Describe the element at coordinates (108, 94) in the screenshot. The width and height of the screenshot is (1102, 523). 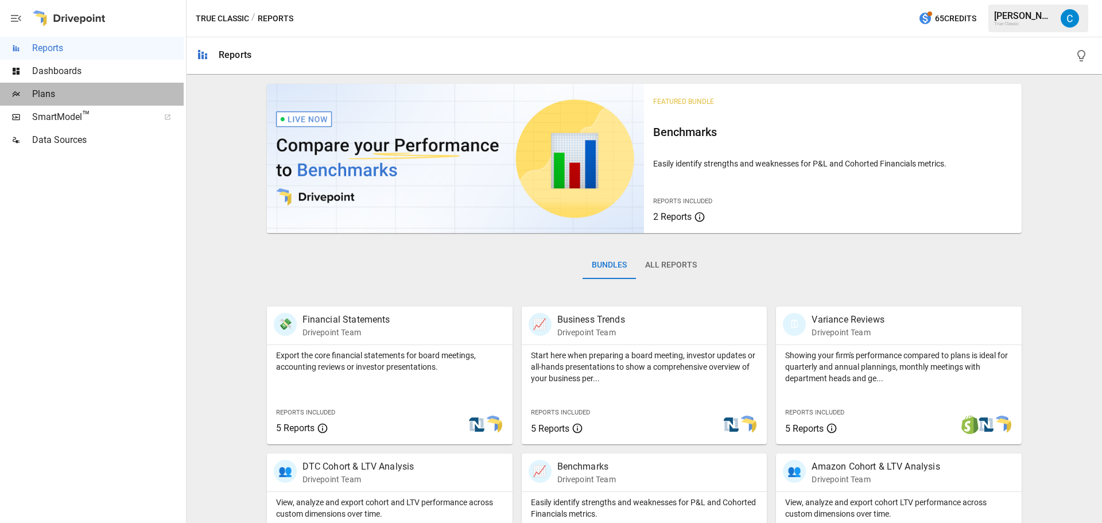
I see `span: Plans` at that location.